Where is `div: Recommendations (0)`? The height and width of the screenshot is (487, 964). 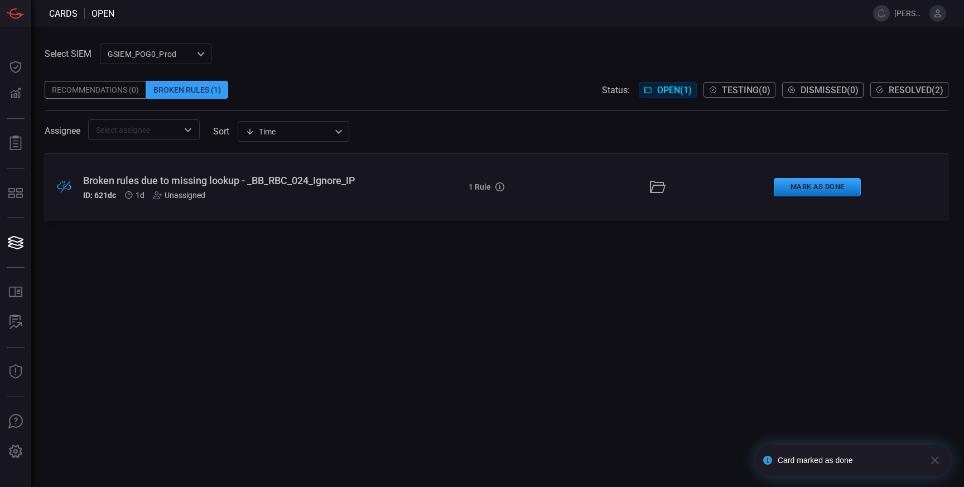 div: Recommendations (0) is located at coordinates (95, 90).